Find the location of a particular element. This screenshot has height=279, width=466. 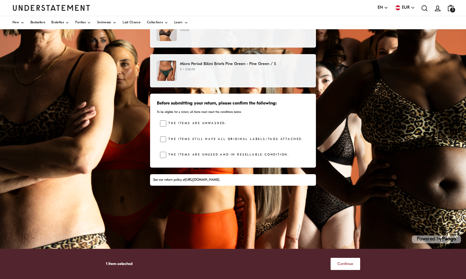

label: The items are unwashed. is located at coordinates (196, 123).